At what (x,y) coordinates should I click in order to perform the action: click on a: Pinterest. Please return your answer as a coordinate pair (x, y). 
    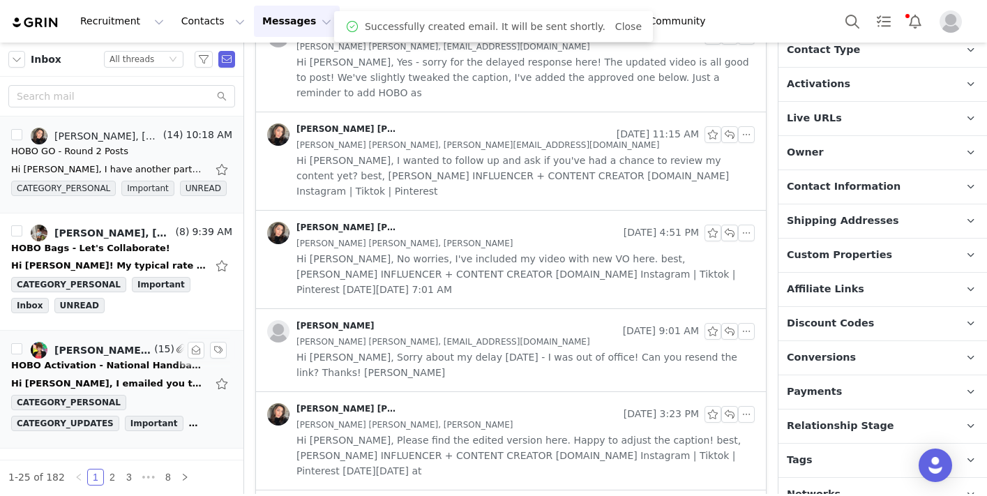
    Looking at the image, I should click on (193, 142).